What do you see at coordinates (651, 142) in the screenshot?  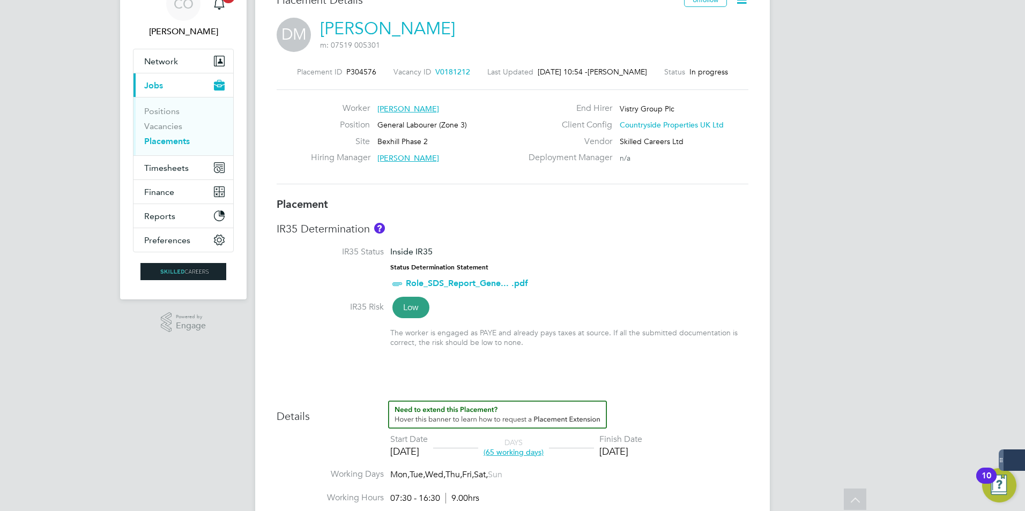 I see `span: Skilled Careers Ltd` at bounding box center [651, 142].